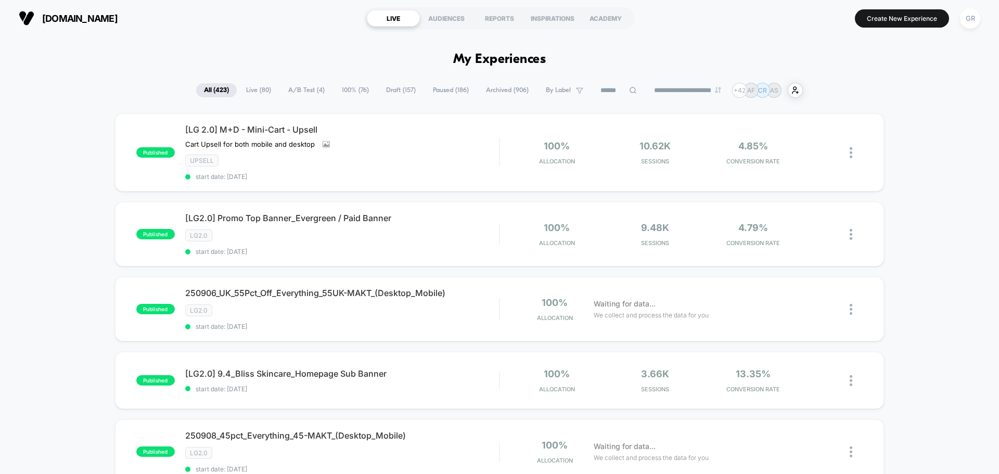  Describe the element at coordinates (655, 374) in the screenshot. I see `span: 3.66k` at that location.